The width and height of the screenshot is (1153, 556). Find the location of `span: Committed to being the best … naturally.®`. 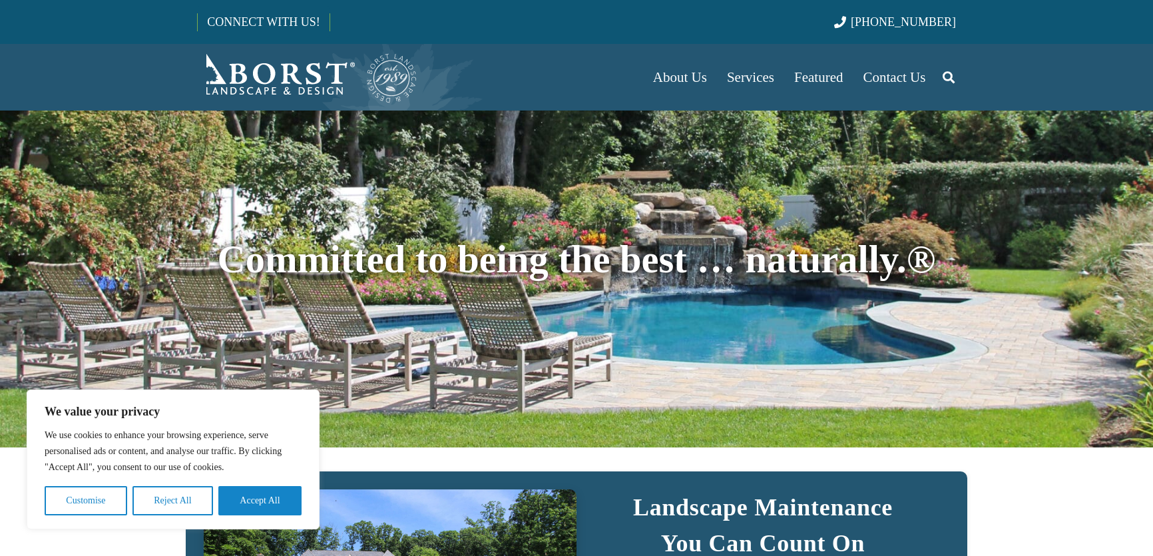

span: Committed to being the best … naturally.® is located at coordinates (577, 259).